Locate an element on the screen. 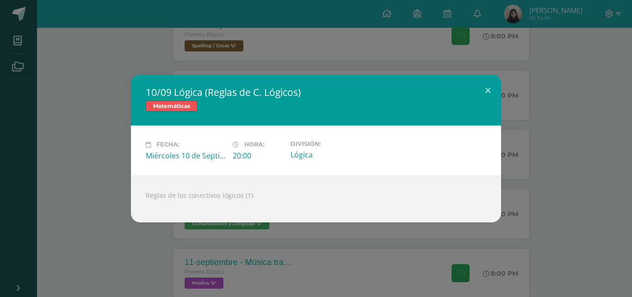 This screenshot has width=632, height=297. h2: 10/09 Lógica (Reglas de C. Lógicos) is located at coordinates (316, 92).